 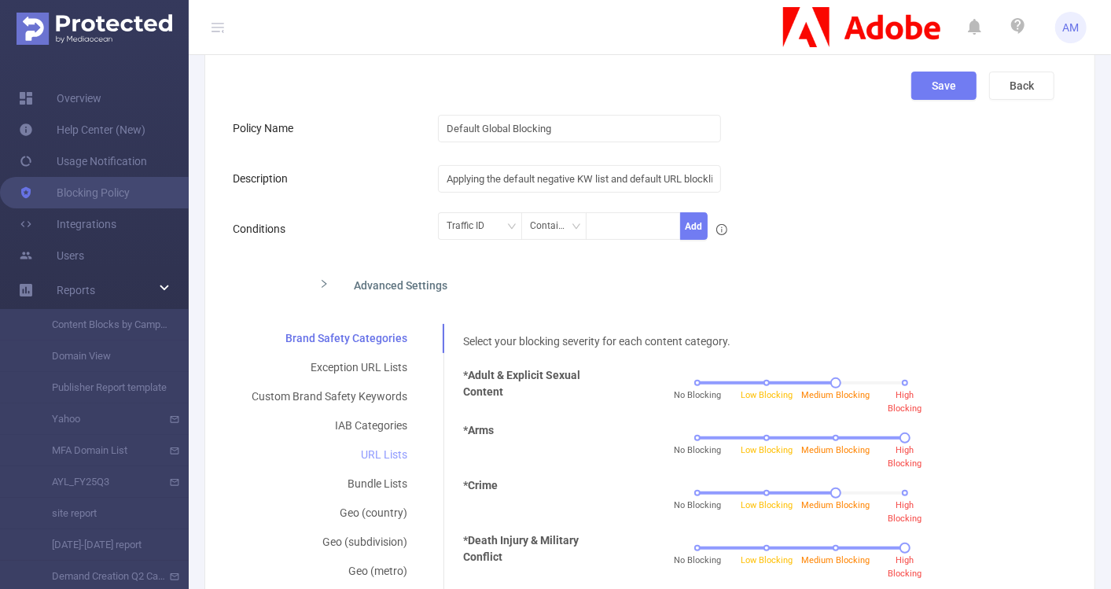 I want to click on b: *Arms, so click(x=478, y=430).